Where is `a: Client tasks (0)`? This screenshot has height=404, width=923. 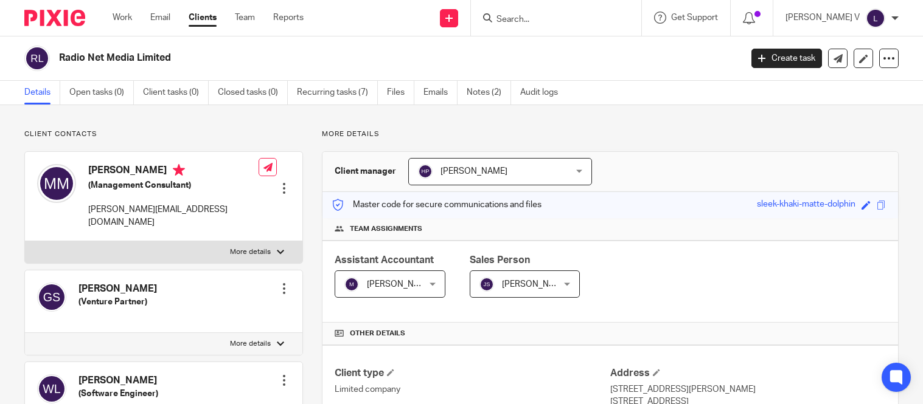 a: Client tasks (0) is located at coordinates (176, 92).